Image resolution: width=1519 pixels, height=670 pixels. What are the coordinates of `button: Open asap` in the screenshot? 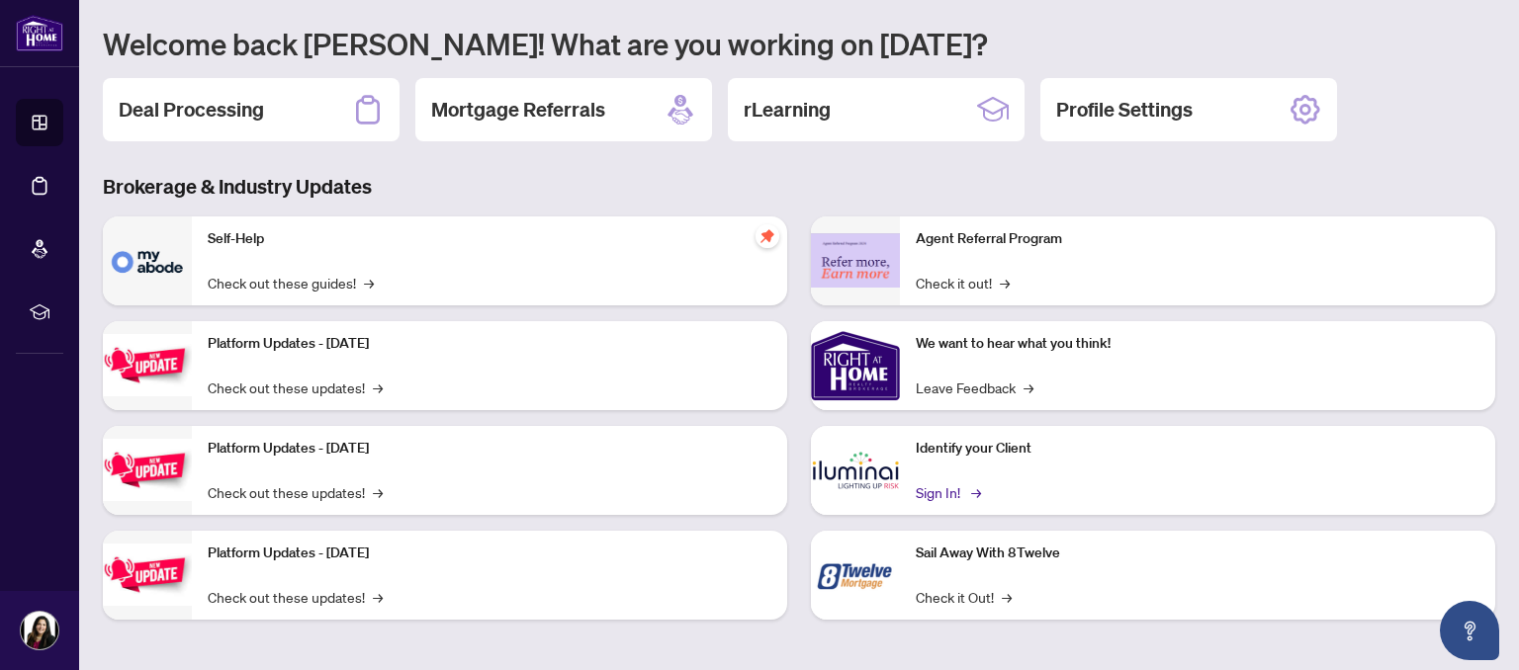 It's located at (1469, 631).